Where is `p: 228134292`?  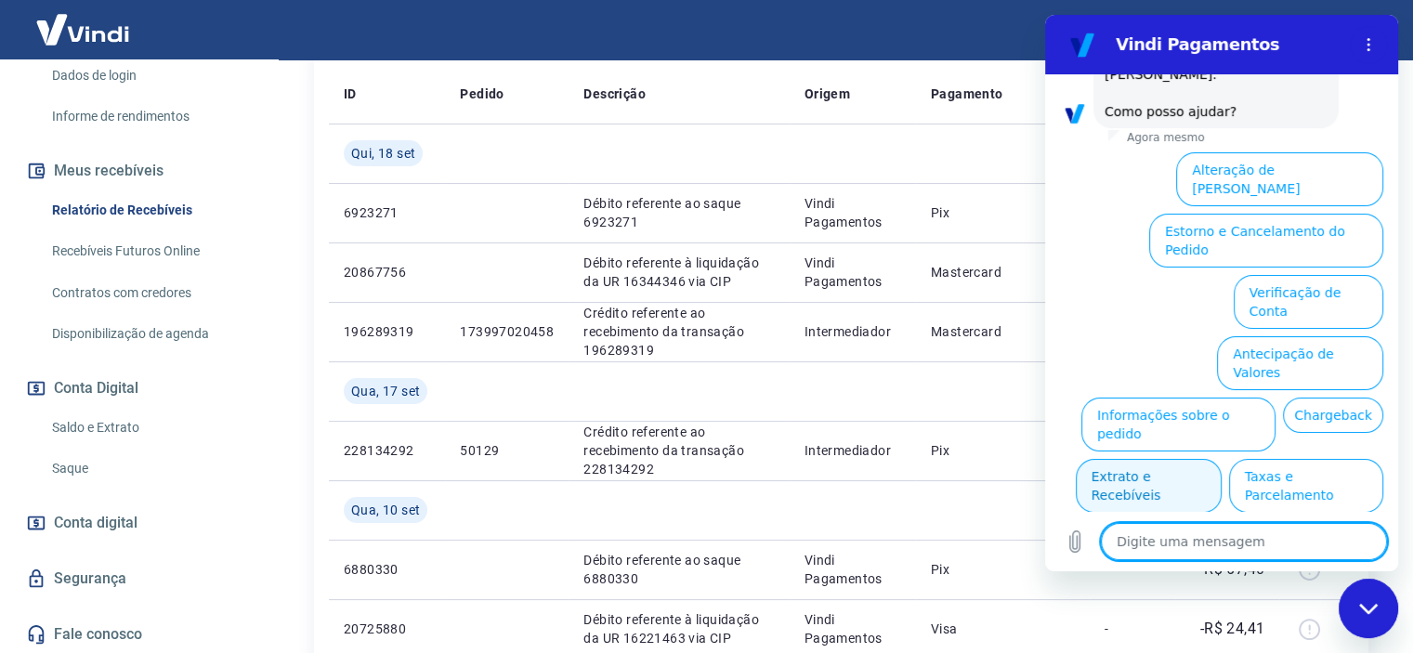 p: 228134292 is located at coordinates (386, 451).